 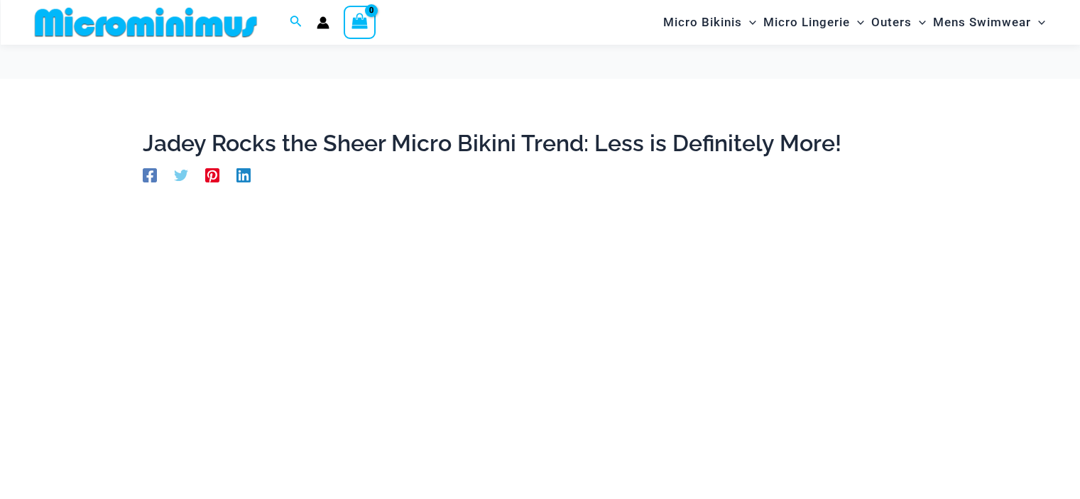 What do you see at coordinates (854, 22) in the screenshot?
I see `nav: Site Navigation` at bounding box center [854, 22].